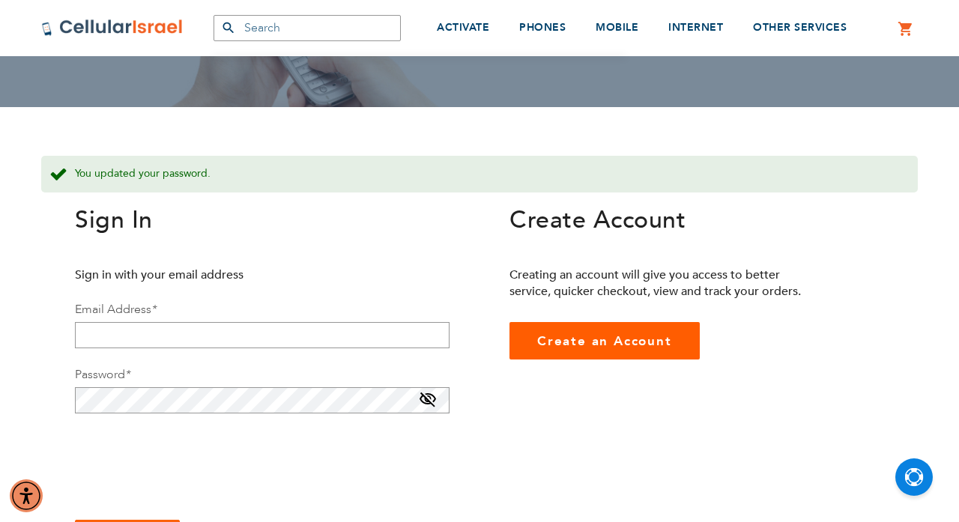 The height and width of the screenshot is (522, 959). Describe the element at coordinates (115, 309) in the screenshot. I see `label: Email Address` at that location.